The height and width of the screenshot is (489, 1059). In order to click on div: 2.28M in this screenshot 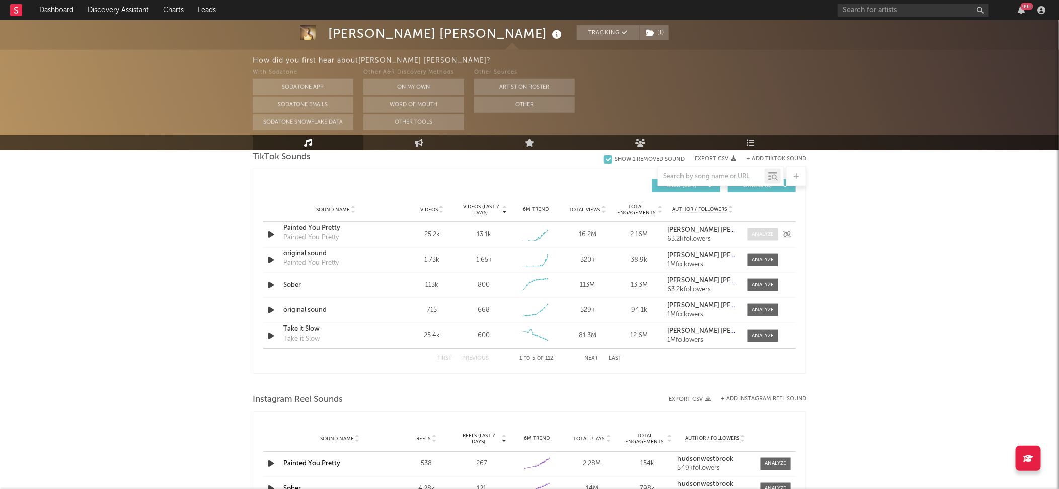, I will do `click(593, 465)`.